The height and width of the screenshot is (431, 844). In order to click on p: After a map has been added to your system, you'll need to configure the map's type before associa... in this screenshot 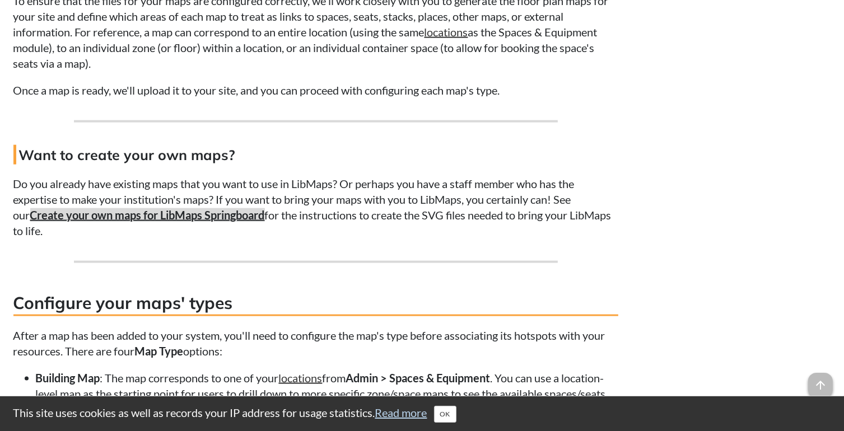, I will do `click(316, 343)`.